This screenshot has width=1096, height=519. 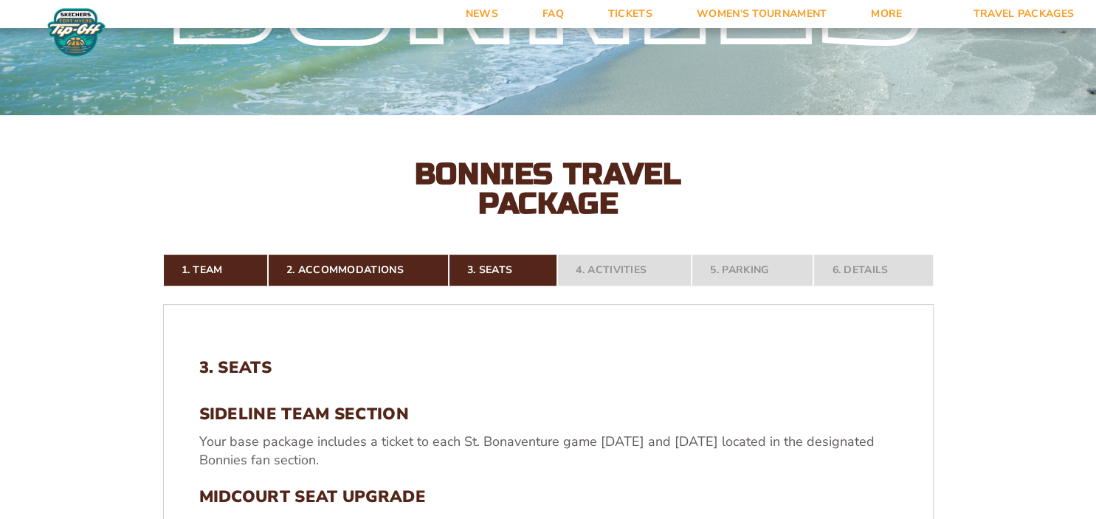 I want to click on h2: Bonnies Travel Package, so click(x=548, y=189).